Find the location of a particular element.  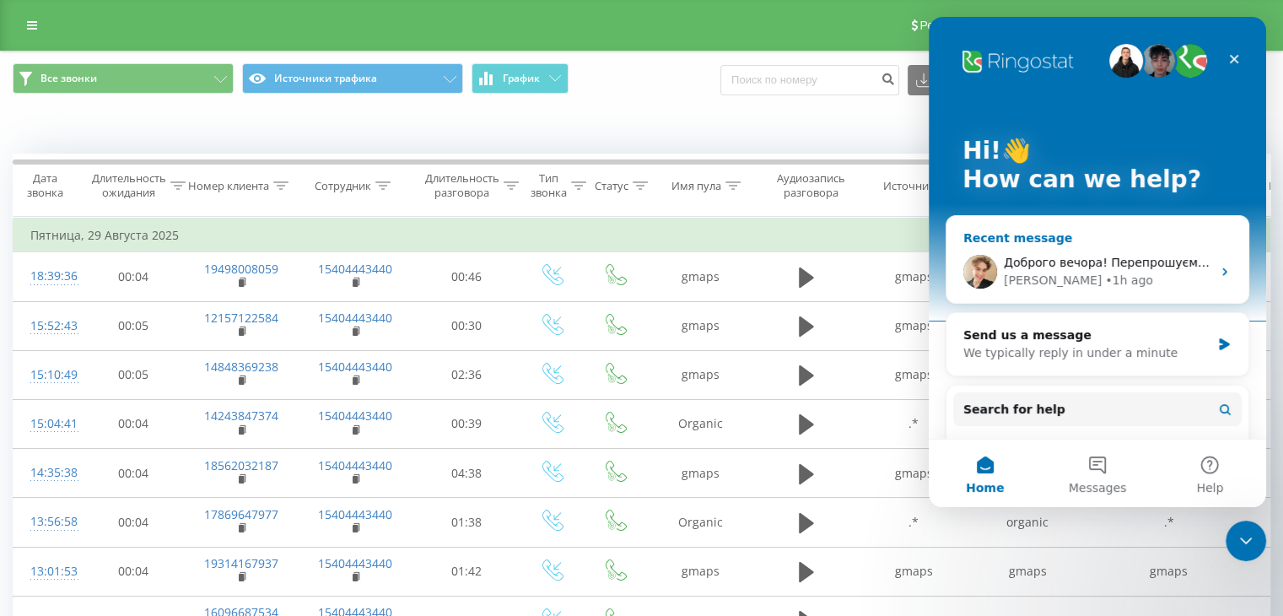

div: Статус is located at coordinates (612, 186).